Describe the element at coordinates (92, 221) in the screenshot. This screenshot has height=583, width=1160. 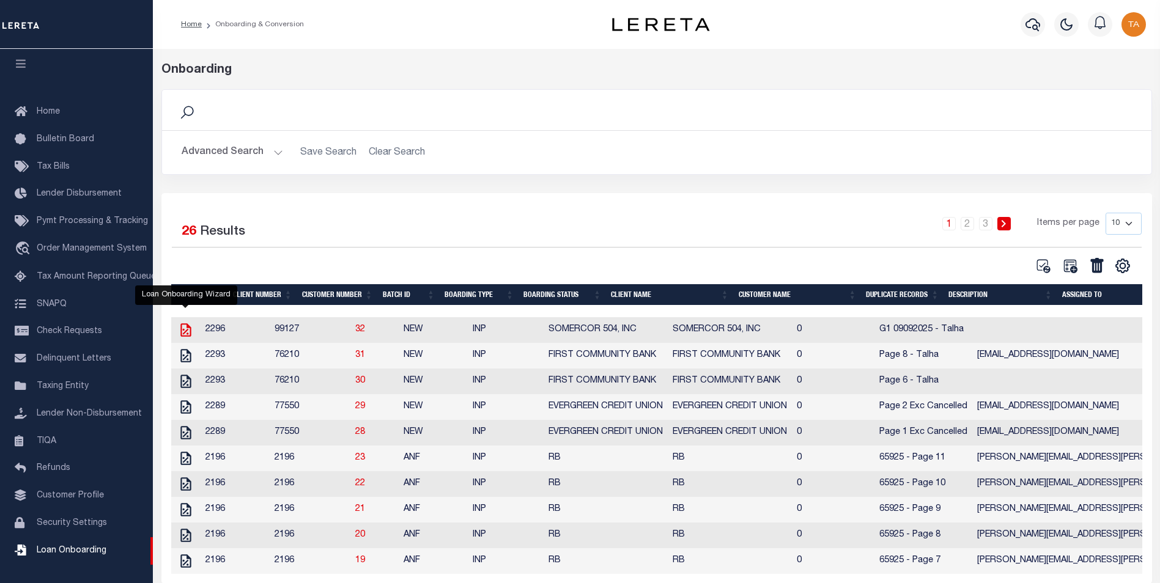
I see `span: Pymt Processing & Tracking` at that location.